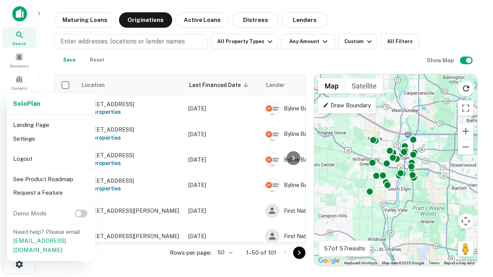 Image resolution: width=493 pixels, height=277 pixels. I want to click on a: SoloPlan, so click(27, 104).